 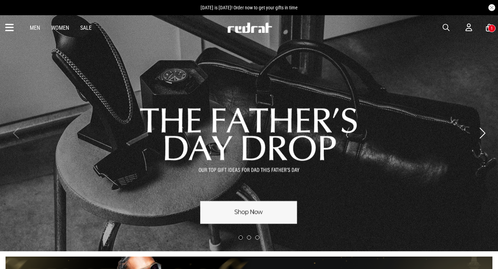 What do you see at coordinates (492, 28) in the screenshot?
I see `div: 1` at bounding box center [492, 28].